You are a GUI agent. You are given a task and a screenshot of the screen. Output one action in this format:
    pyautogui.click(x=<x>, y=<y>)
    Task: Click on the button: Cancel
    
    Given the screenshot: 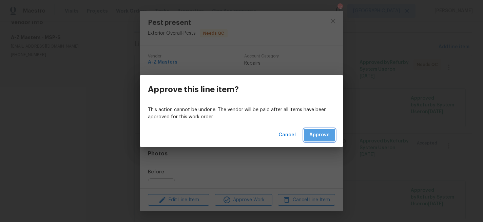 What is the action you would take?
    pyautogui.click(x=287, y=135)
    